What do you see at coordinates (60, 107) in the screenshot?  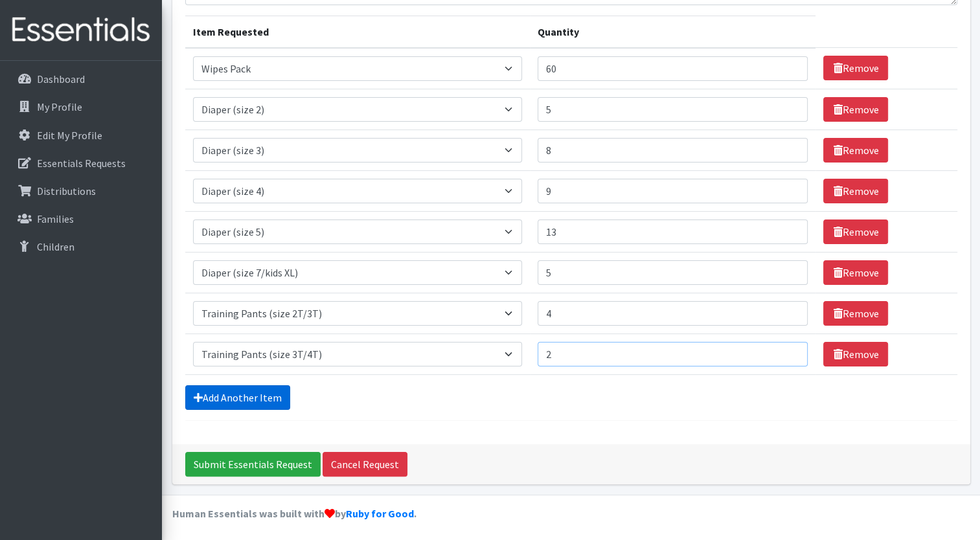 I see `p: My Profile` at bounding box center [60, 107].